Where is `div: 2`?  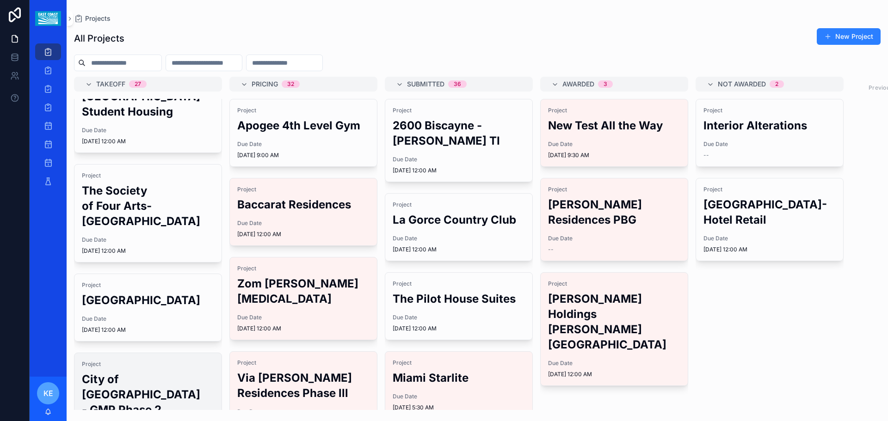 div: 2 is located at coordinates (777, 84).